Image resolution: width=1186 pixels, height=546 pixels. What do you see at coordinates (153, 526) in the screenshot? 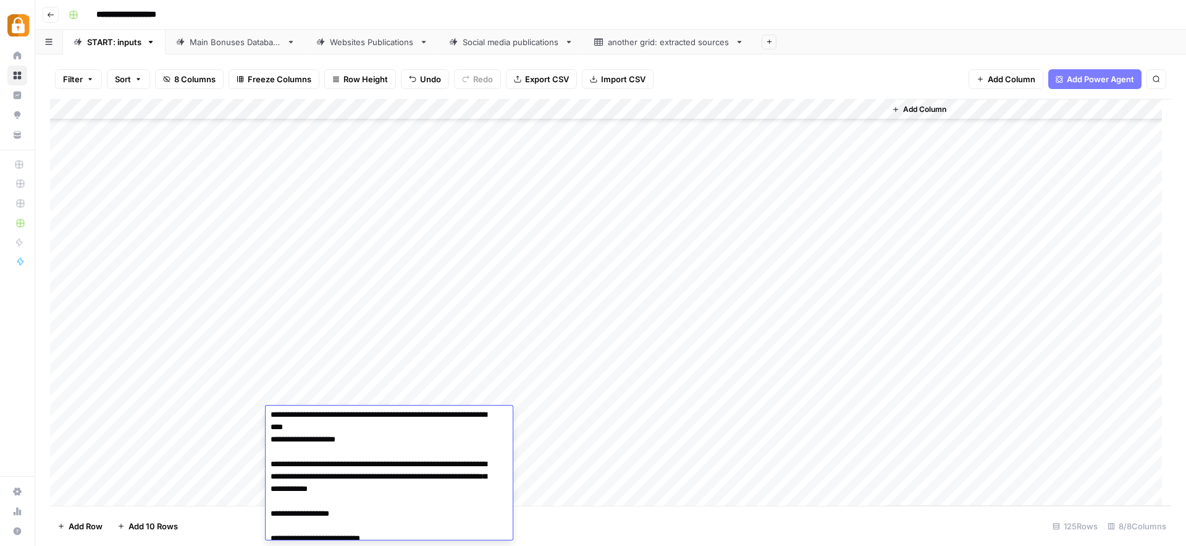
I see `span: Add 10 Rows` at bounding box center [153, 526].